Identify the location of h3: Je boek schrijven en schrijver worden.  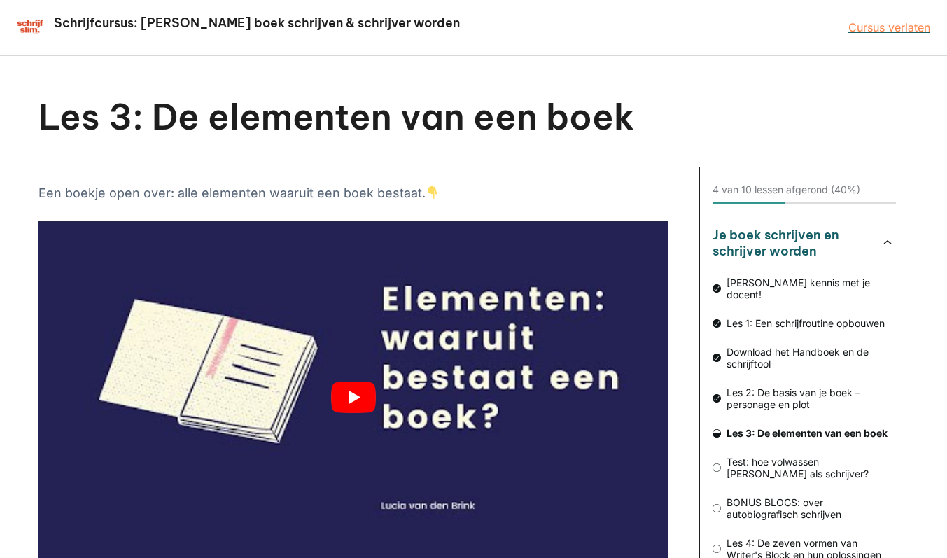
(789, 244).